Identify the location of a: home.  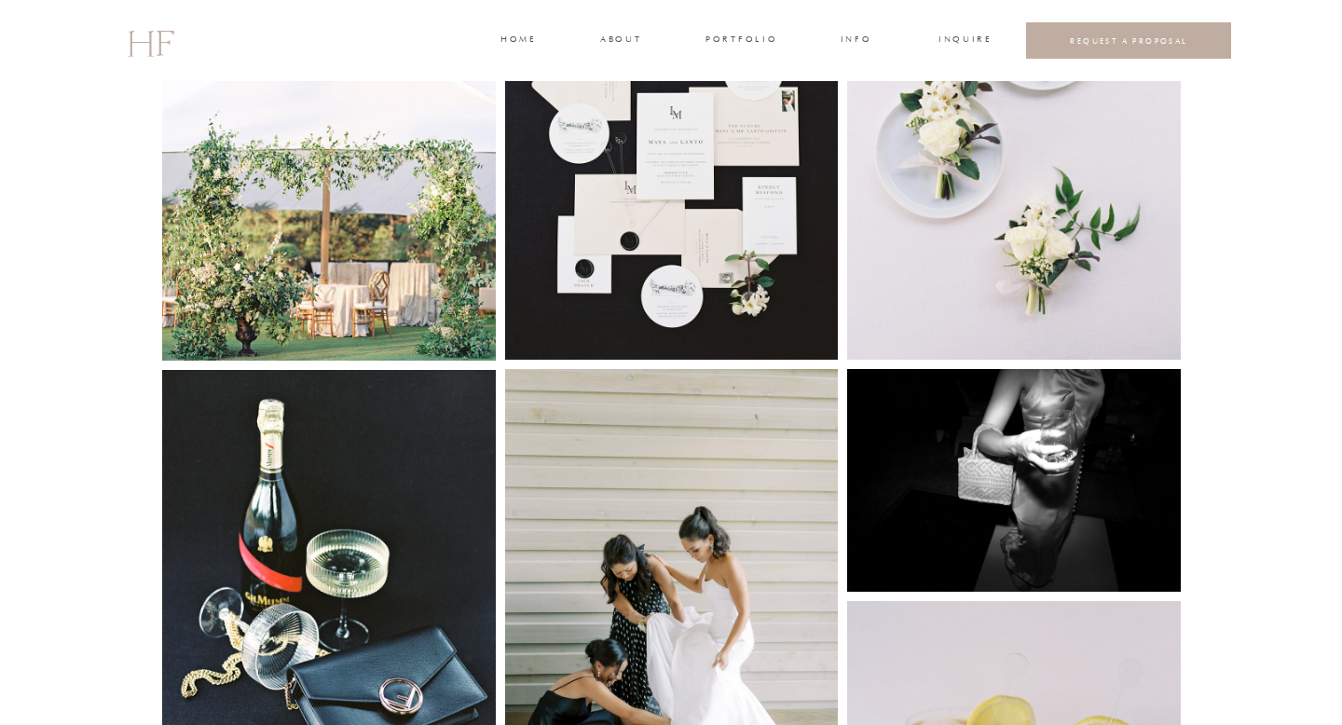
(517, 41).